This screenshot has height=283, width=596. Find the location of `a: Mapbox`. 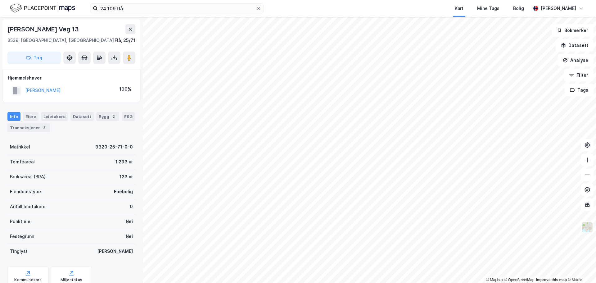

a: Mapbox is located at coordinates (494, 279).